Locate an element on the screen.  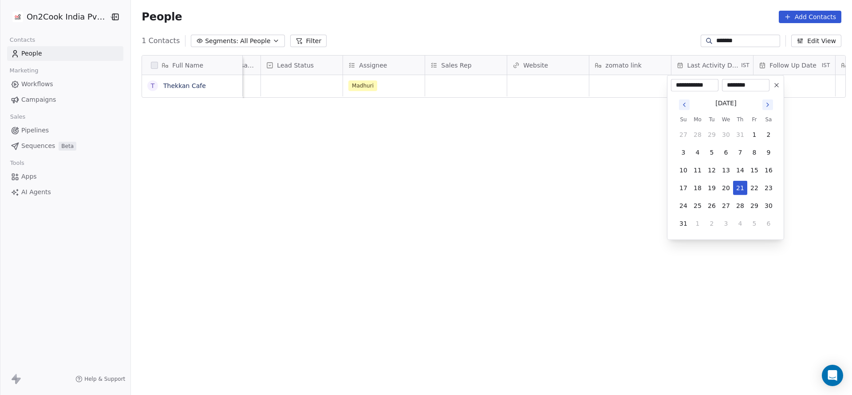
button: 7 is located at coordinates (741, 152).